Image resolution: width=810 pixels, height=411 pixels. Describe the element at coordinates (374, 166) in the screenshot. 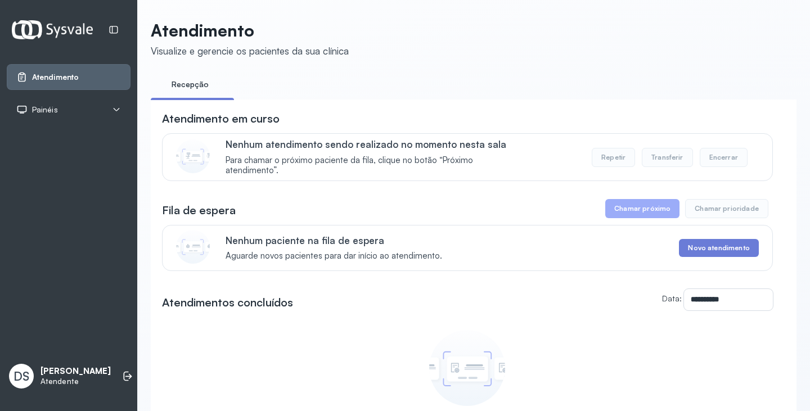

I see `span: Para chamar o próximo paciente da fila, clique no botão “Próximo atendimento”.` at that location.